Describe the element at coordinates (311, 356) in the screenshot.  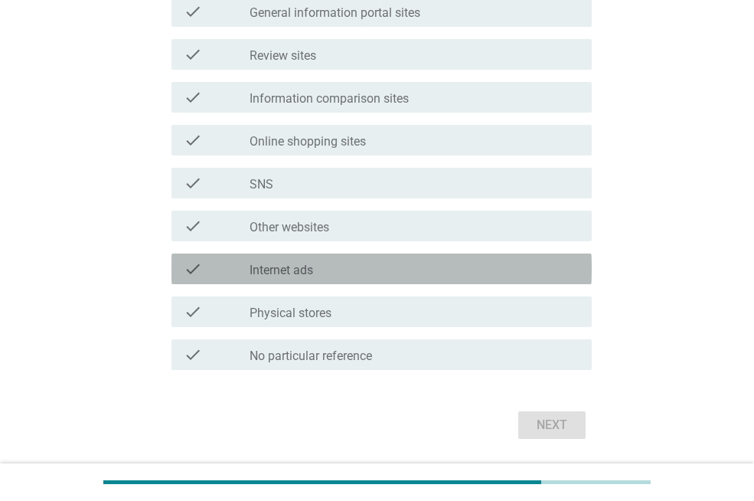
I see `label: No particular reference` at that location.